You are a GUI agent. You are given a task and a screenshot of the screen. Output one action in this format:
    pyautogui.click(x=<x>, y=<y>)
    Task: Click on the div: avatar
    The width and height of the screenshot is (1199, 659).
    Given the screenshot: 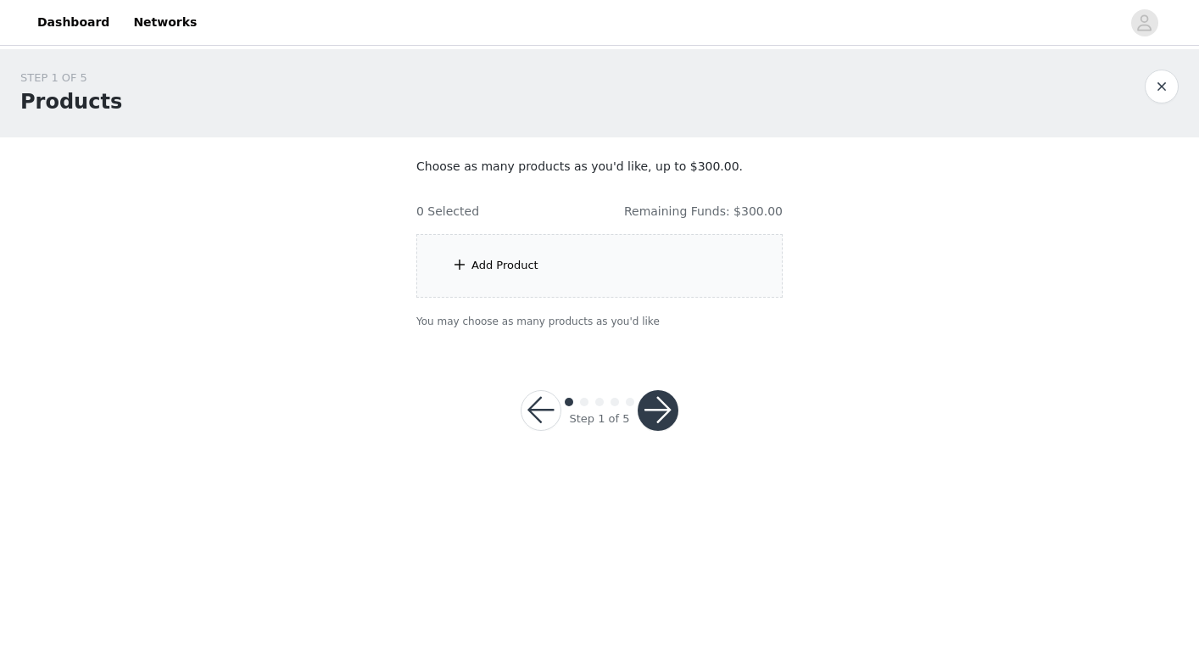 What is the action you would take?
    pyautogui.click(x=1144, y=23)
    